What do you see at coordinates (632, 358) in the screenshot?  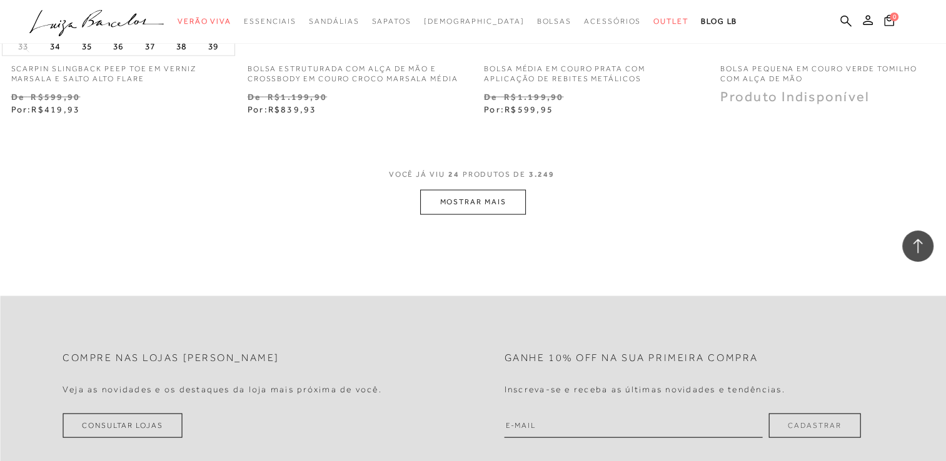 I see `h2: Ganhe 10% off na sua primeira compra` at bounding box center [632, 358].